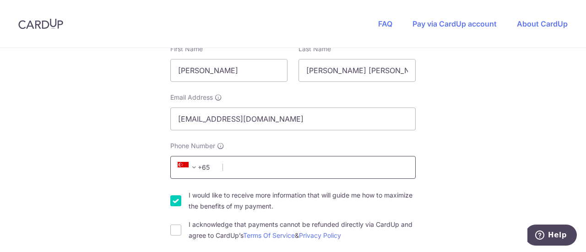 The width and height of the screenshot is (586, 252). I want to click on input: First name, so click(229, 71).